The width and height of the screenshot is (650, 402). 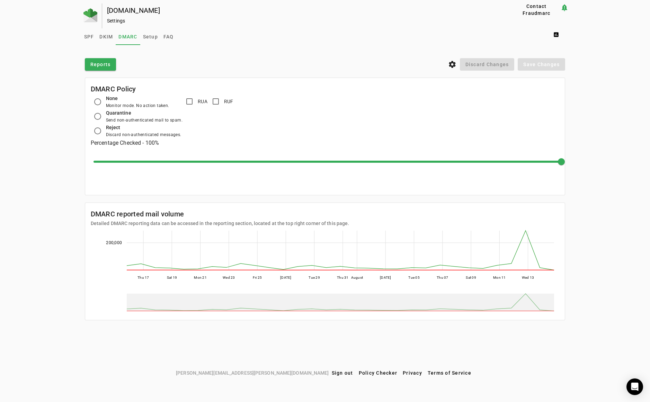 I want to click on text: Wed 13, so click(x=528, y=277).